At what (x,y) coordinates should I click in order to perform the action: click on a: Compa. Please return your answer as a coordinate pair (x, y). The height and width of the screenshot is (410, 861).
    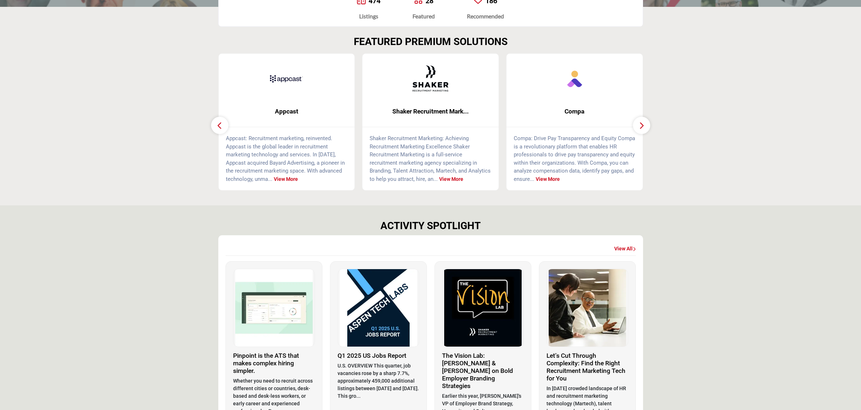
    Looking at the image, I should click on (574, 111).